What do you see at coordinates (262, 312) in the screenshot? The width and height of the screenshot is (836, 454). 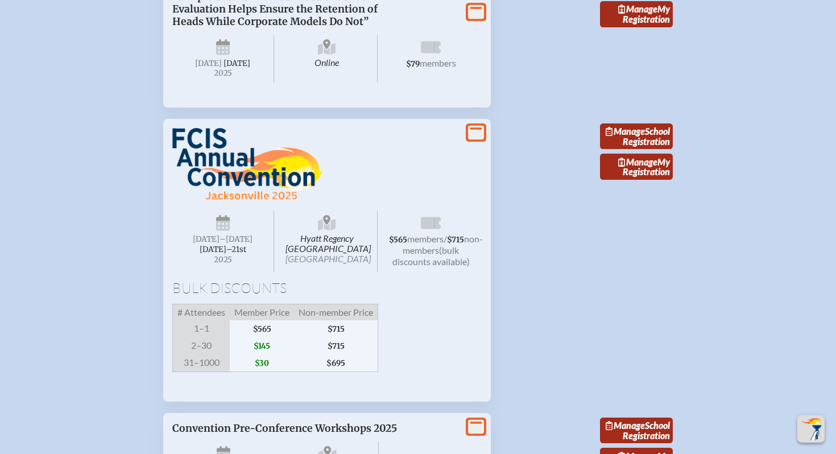 I see `span: Member Price` at bounding box center [262, 312].